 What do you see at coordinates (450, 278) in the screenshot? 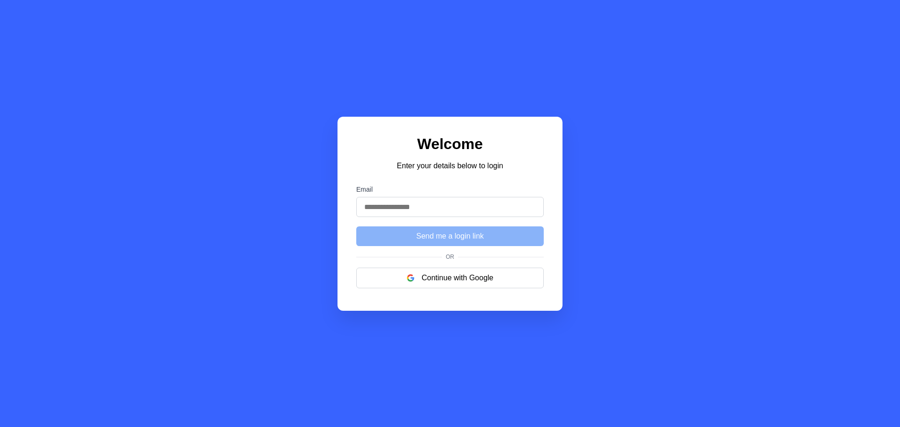
I see `button: Continue with Google` at bounding box center [450, 278].